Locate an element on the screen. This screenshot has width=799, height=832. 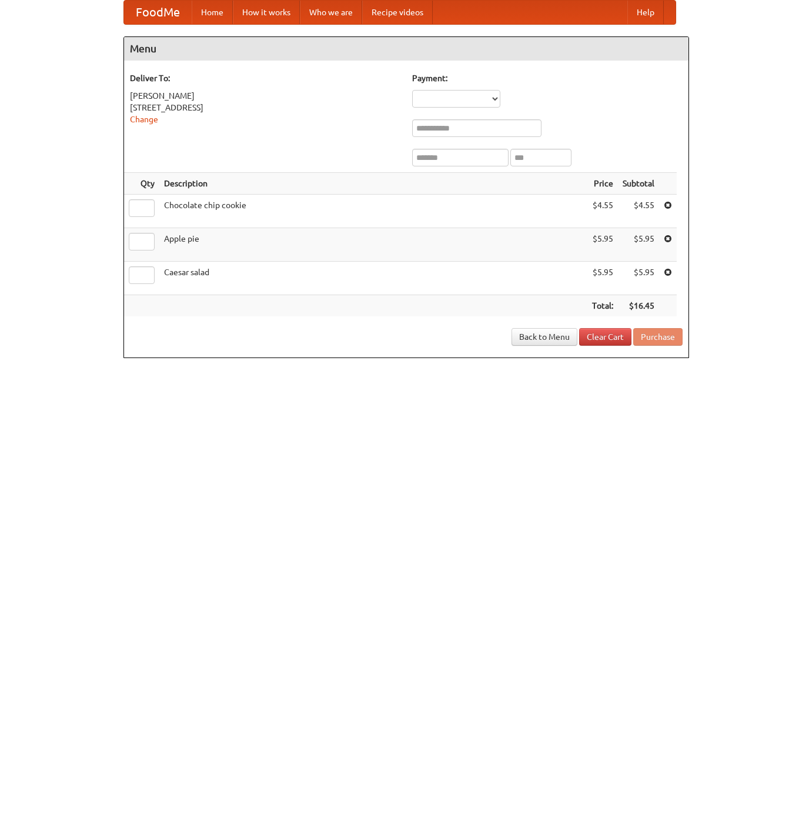
a: Help is located at coordinates (646, 12).